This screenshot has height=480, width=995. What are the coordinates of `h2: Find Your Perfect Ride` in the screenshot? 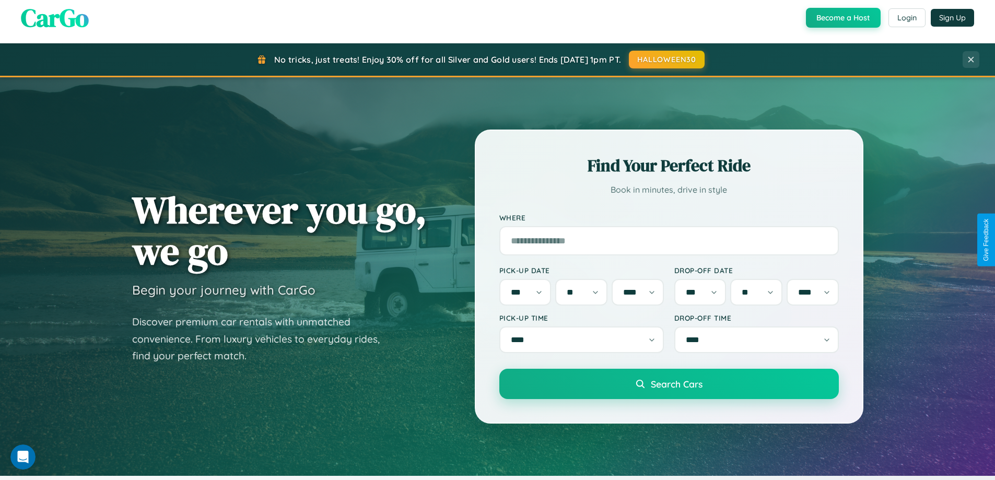 It's located at (669, 166).